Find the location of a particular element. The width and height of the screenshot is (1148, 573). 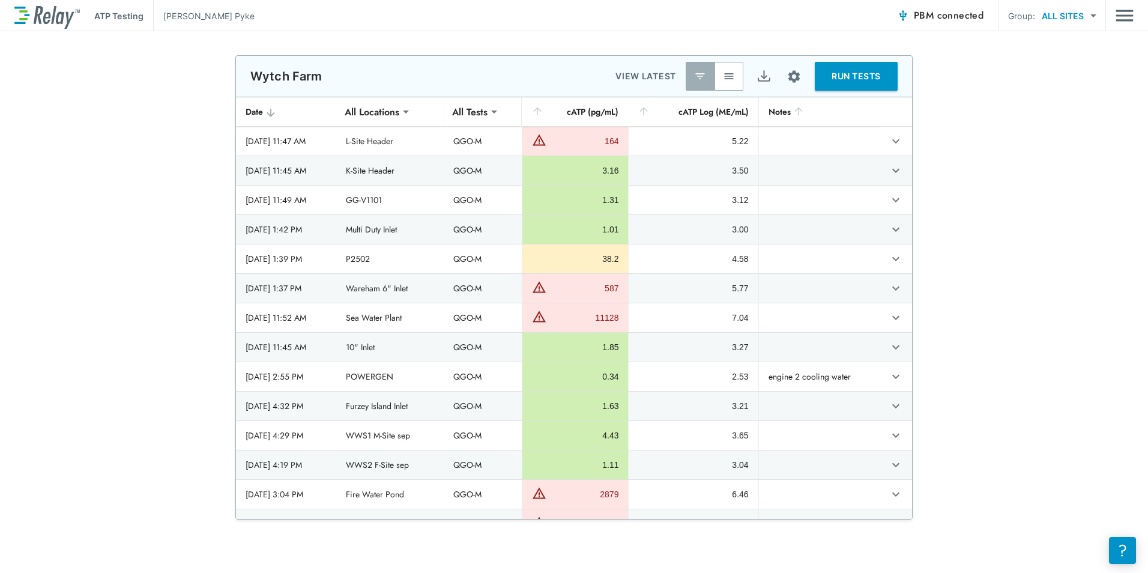

div: 587 is located at coordinates (584, 288).